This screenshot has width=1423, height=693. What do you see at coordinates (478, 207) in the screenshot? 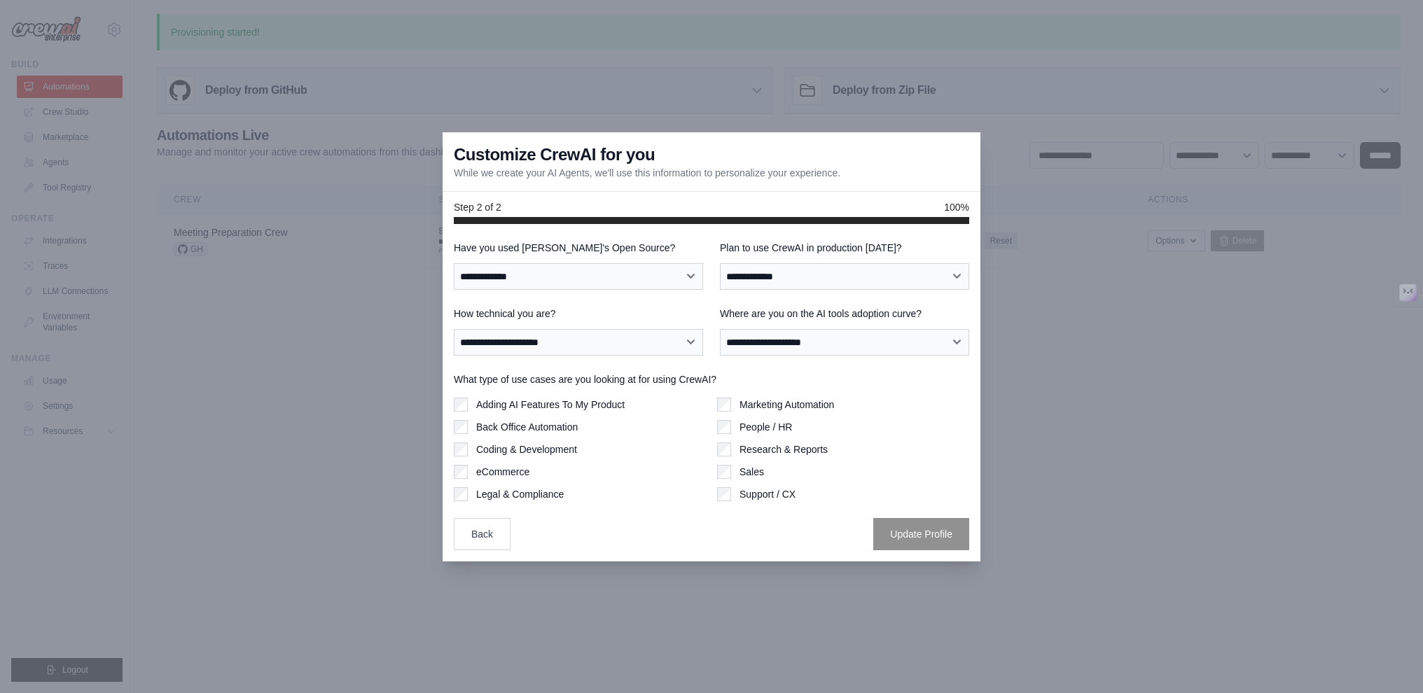
I see `span: Step 2 of 2` at bounding box center [478, 207].